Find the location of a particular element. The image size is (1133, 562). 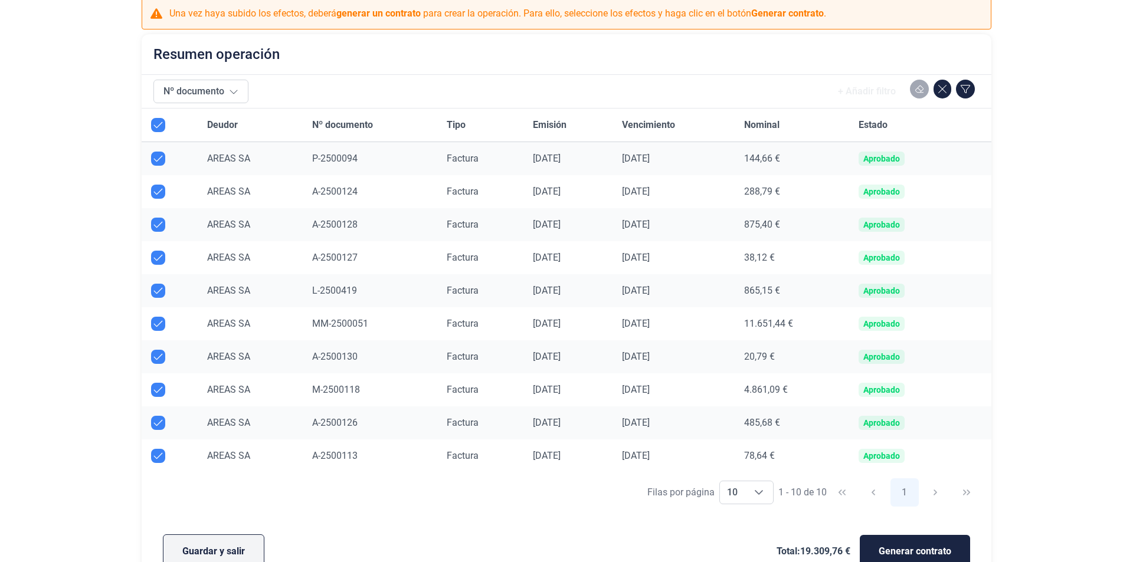

span: Tipo is located at coordinates (456, 125).